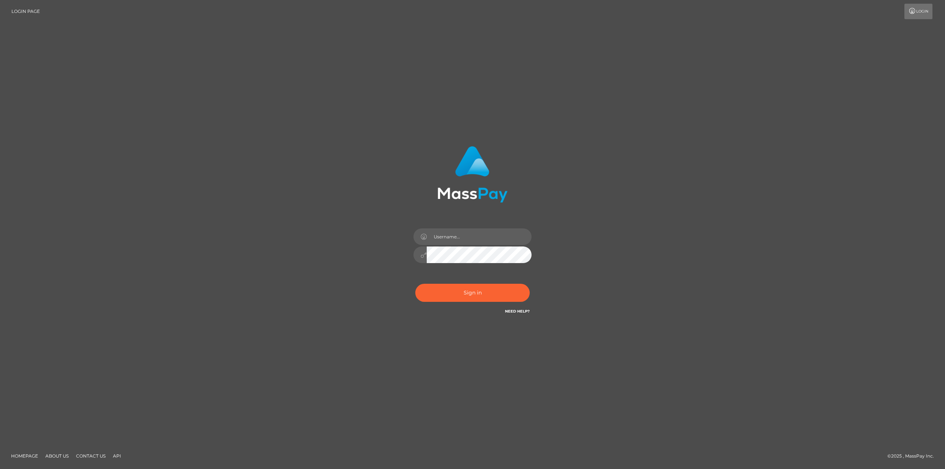  Describe the element at coordinates (517, 311) in the screenshot. I see `a: Need Help?` at that location.